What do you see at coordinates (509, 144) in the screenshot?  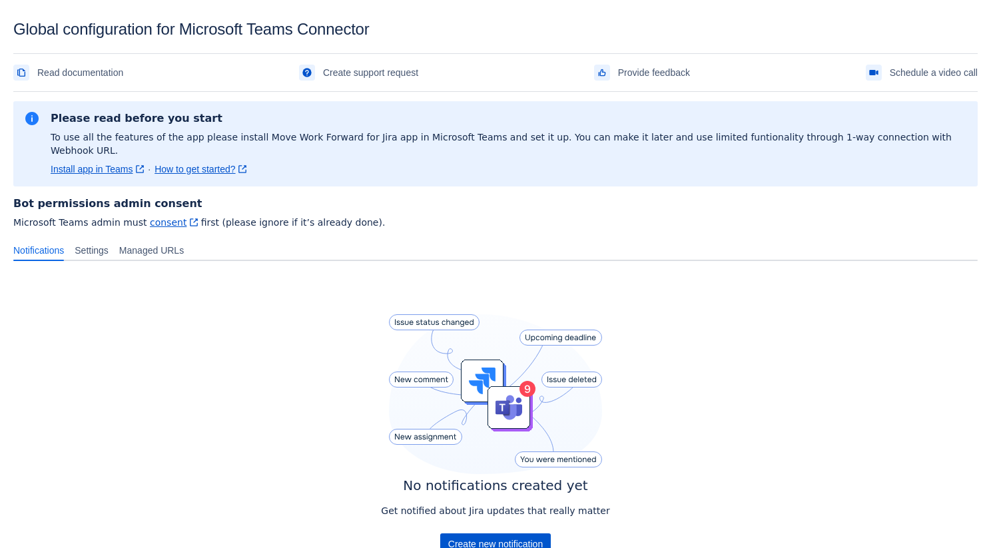 I see `p: To use all the features of the app please install Move Work Forward for Jira app in Microsoft Tea...` at bounding box center [509, 144].